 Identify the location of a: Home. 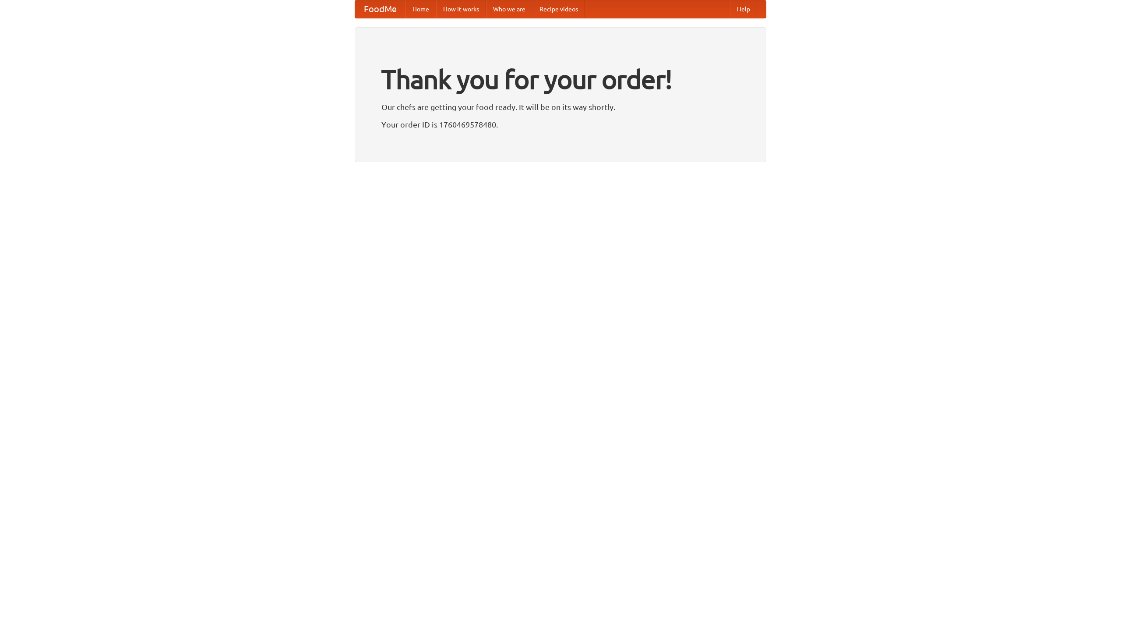
(421, 9).